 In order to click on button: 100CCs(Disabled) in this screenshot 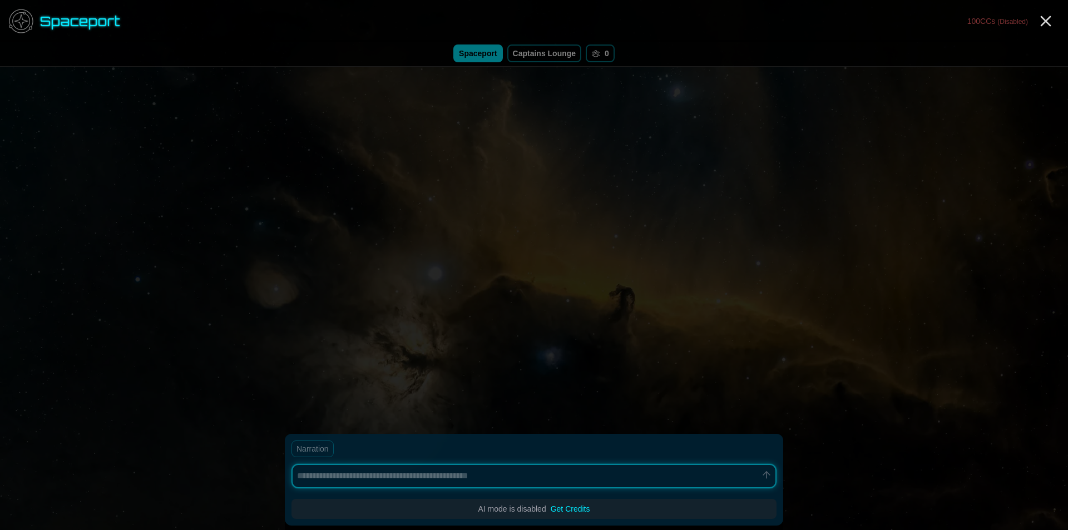, I will do `click(997, 21)`.